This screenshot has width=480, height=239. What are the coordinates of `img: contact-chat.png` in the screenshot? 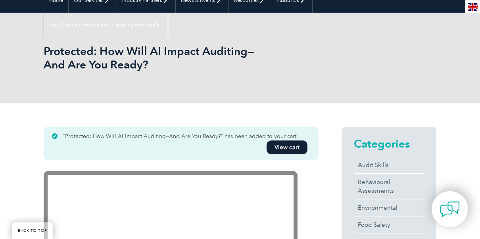 It's located at (450, 210).